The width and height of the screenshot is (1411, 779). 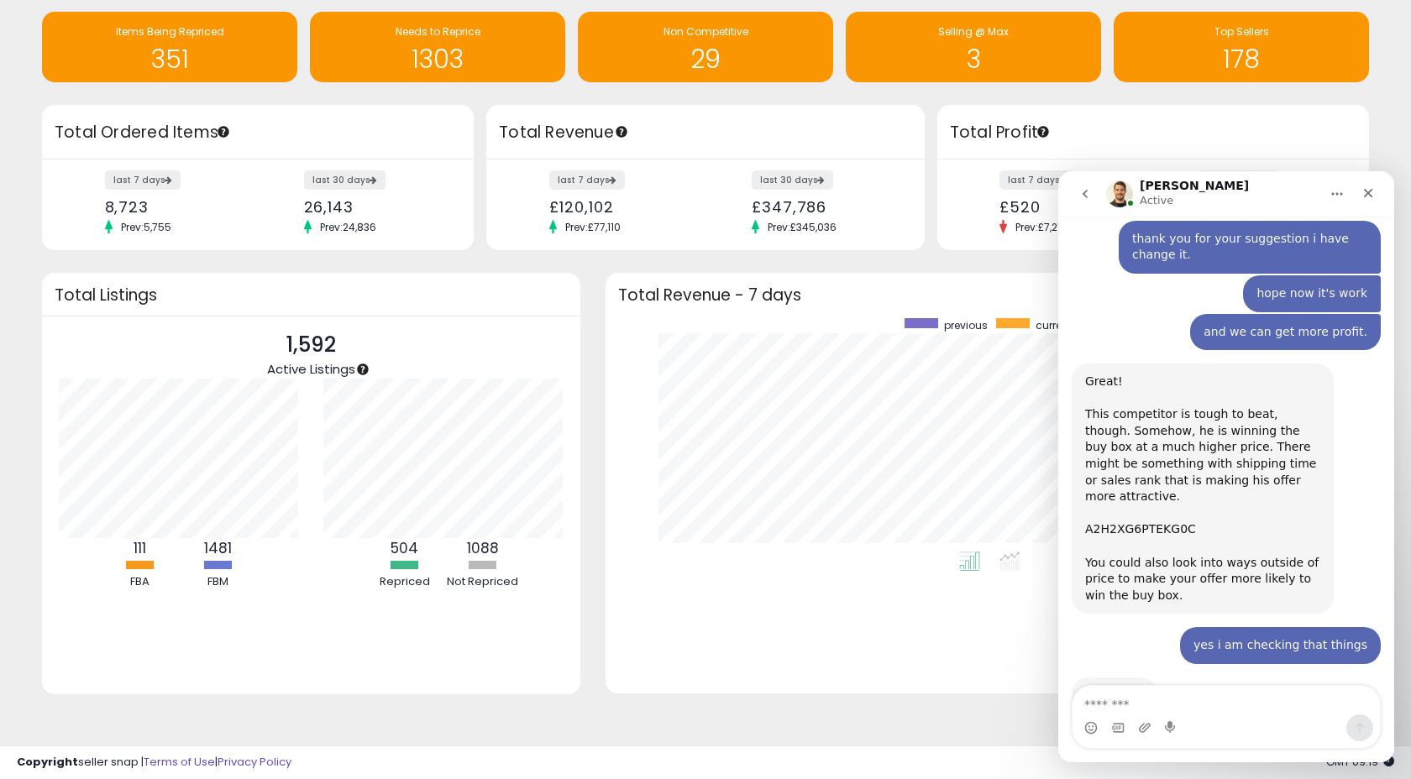 I want to click on div: and we can get more profit., so click(x=227, y=161).